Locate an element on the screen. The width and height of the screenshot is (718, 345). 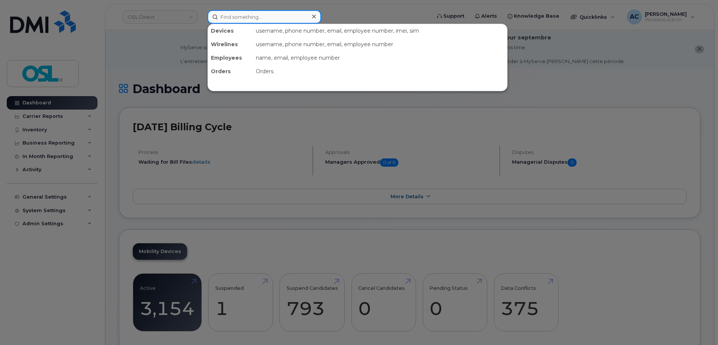
div: Devices is located at coordinates (230, 31).